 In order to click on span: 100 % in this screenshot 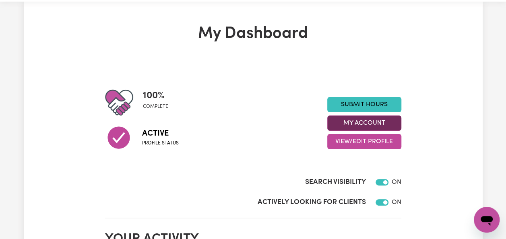, I will do `click(155, 96)`.